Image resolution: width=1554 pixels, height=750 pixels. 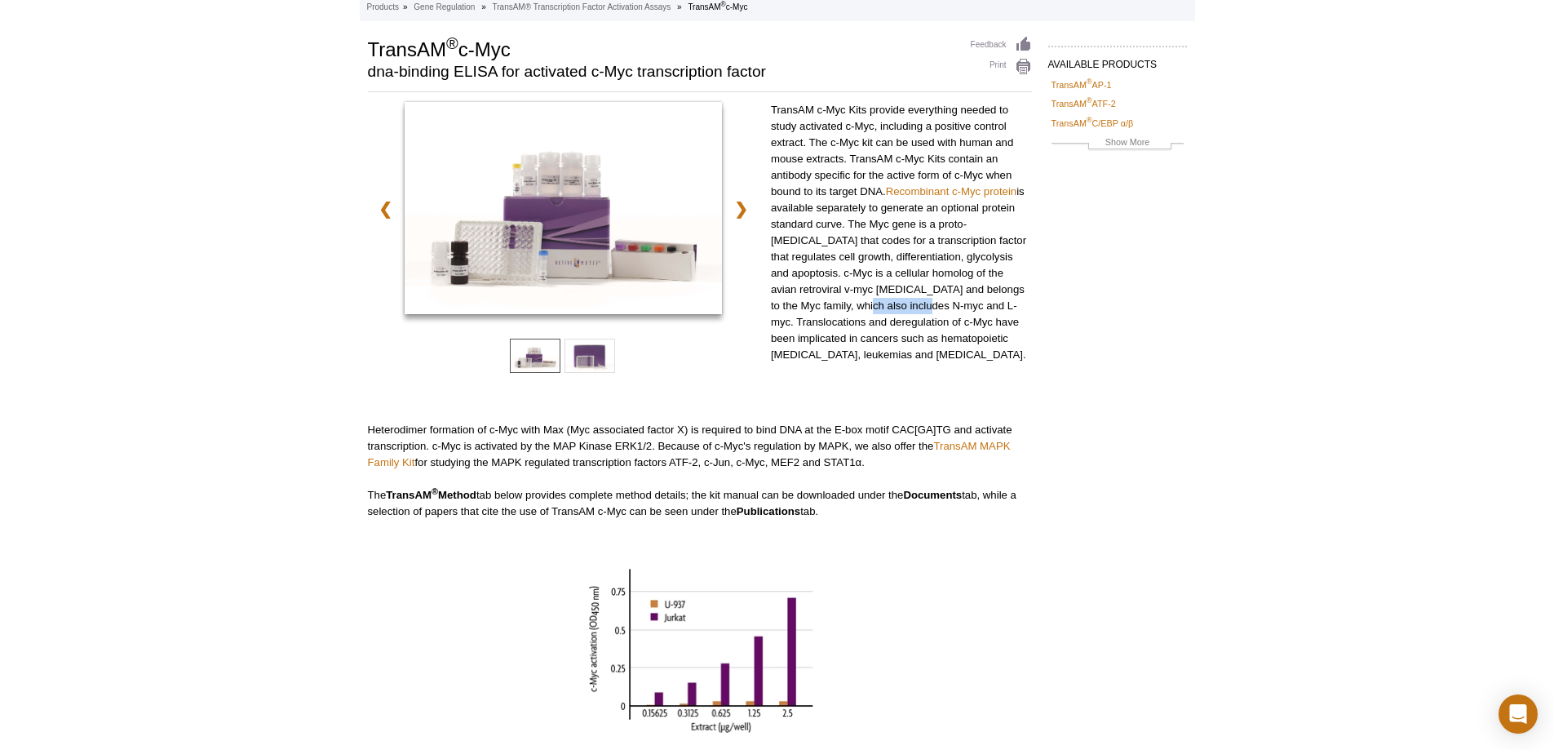 I want to click on li: TransAM c-Myc, so click(x=717, y=7).